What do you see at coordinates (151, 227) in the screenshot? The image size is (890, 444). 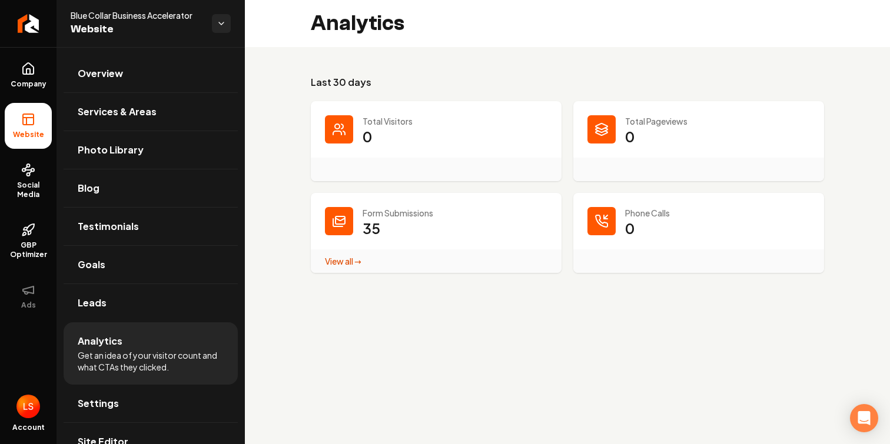 I see `a: Testimonials` at bounding box center [151, 227].